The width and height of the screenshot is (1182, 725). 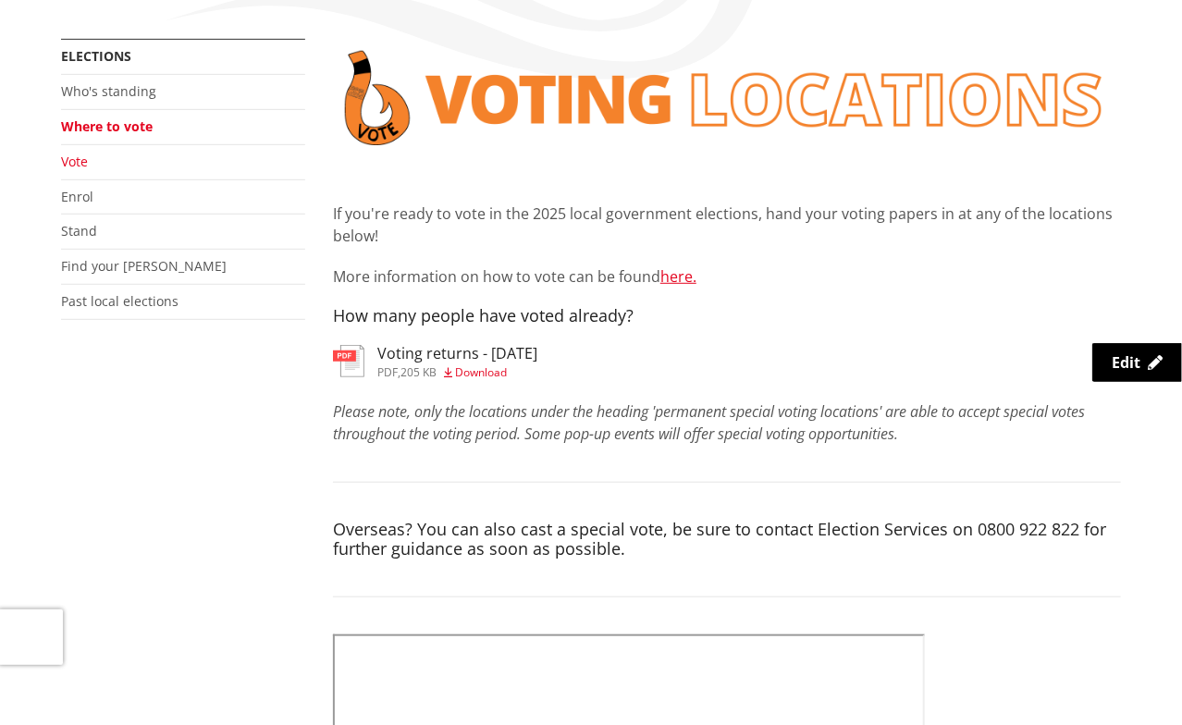 I want to click on h4: How many people have voted already?, so click(x=727, y=316).